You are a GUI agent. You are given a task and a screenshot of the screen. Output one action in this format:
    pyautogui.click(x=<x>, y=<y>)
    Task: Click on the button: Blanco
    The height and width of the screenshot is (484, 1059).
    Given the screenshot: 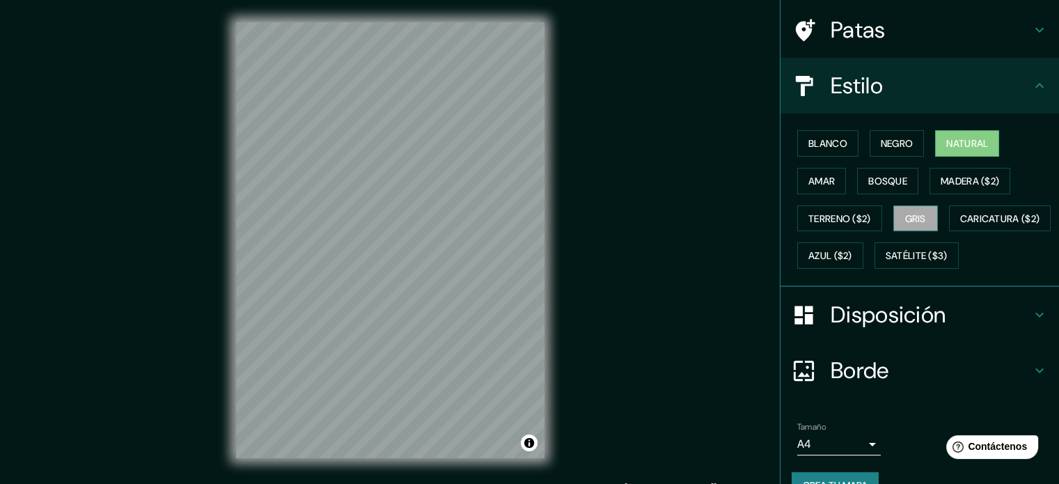 What is the action you would take?
    pyautogui.click(x=828, y=143)
    